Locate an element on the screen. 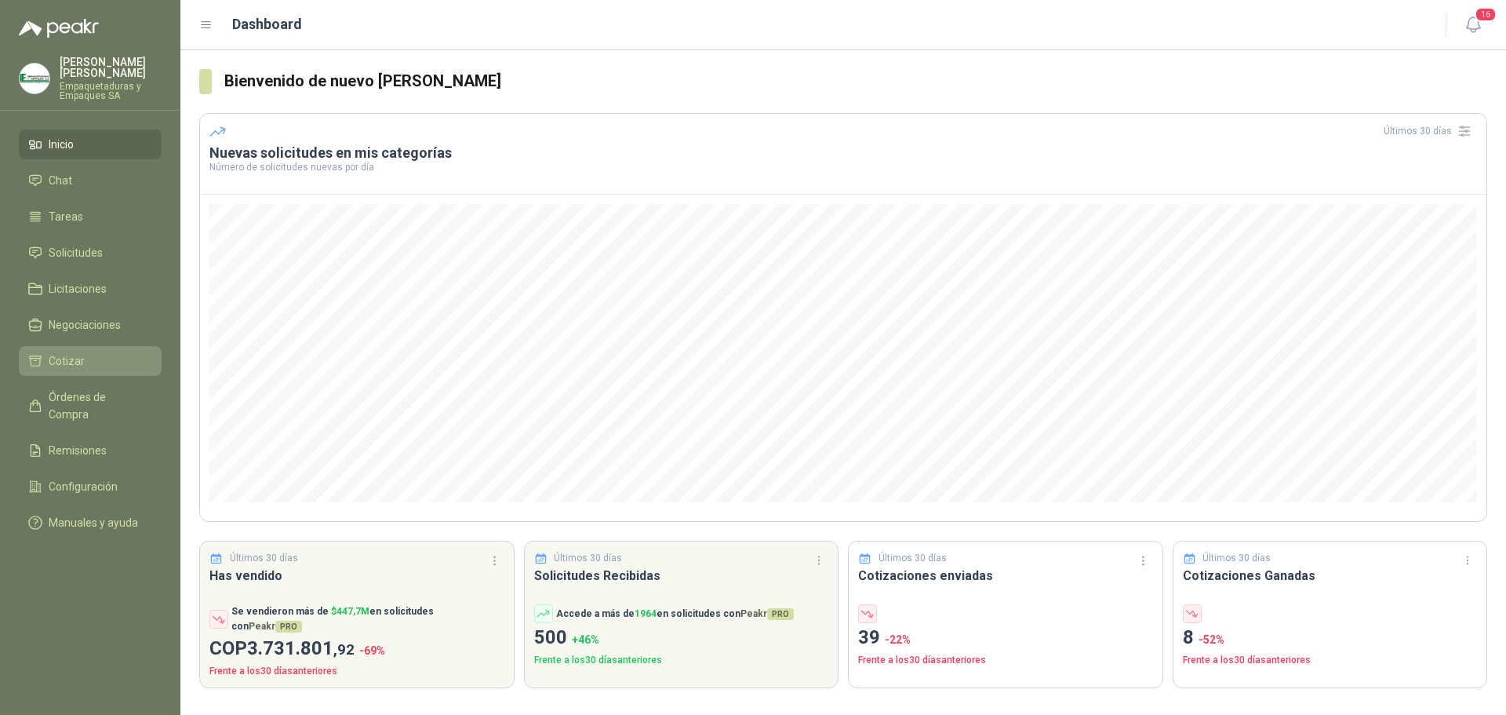  span: Solicitudes is located at coordinates (75, 253).